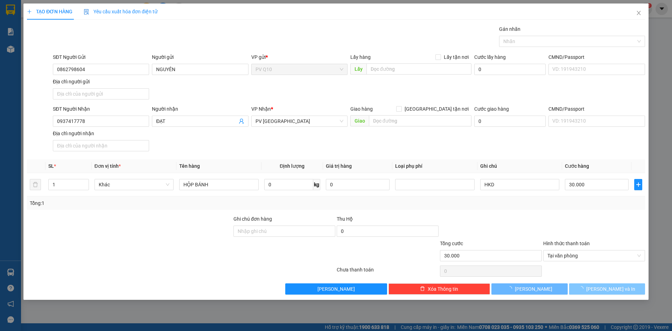  I want to click on input: Địa chỉ của người gửi, so click(101, 94).